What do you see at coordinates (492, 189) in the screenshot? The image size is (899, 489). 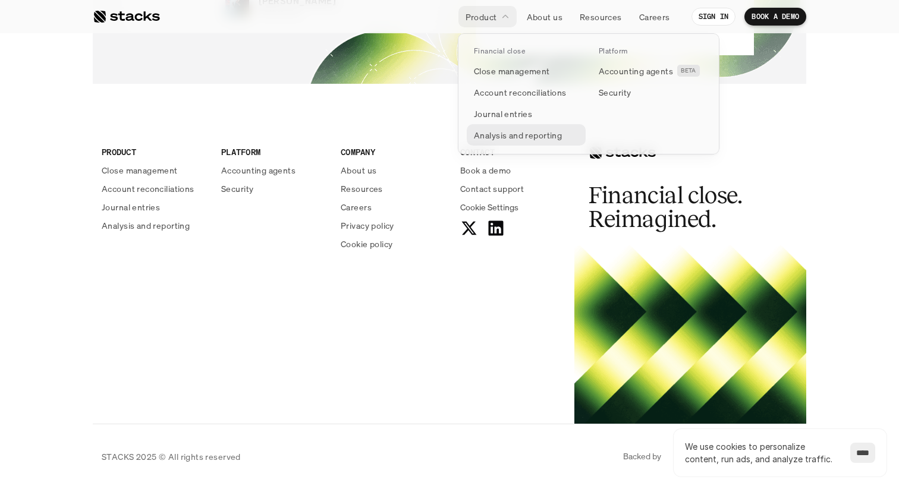 I see `p: Contact support` at bounding box center [492, 189].